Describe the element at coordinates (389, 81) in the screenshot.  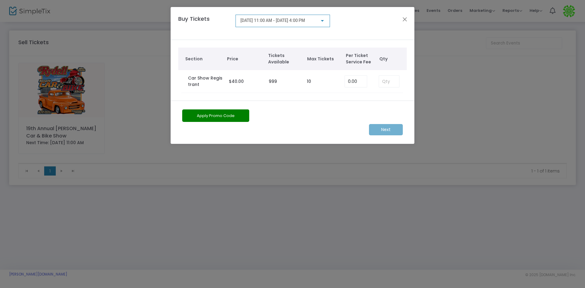
I see `input: Qty` at that location.